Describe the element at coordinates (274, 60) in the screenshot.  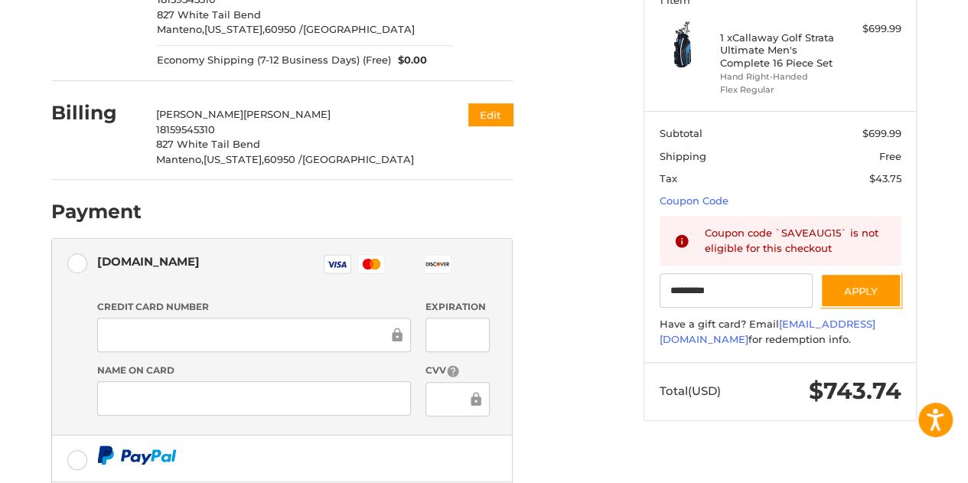
I see `span: Economy Shipping (7-12 Business Days) (Free)` at that location.